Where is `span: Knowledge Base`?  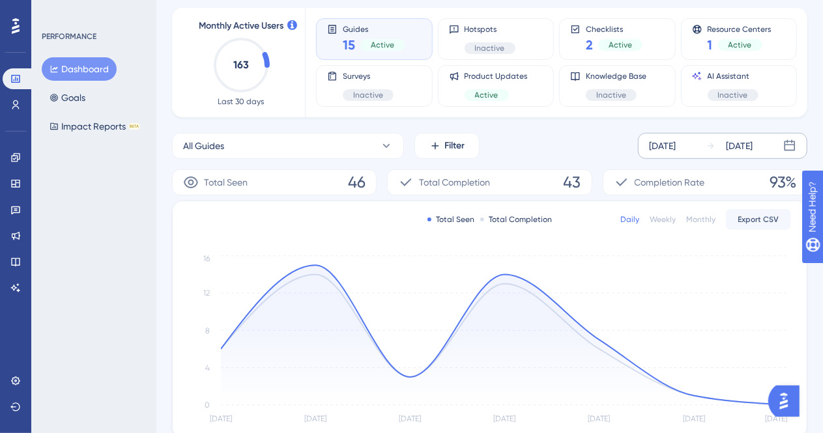 span: Knowledge Base is located at coordinates (616, 76).